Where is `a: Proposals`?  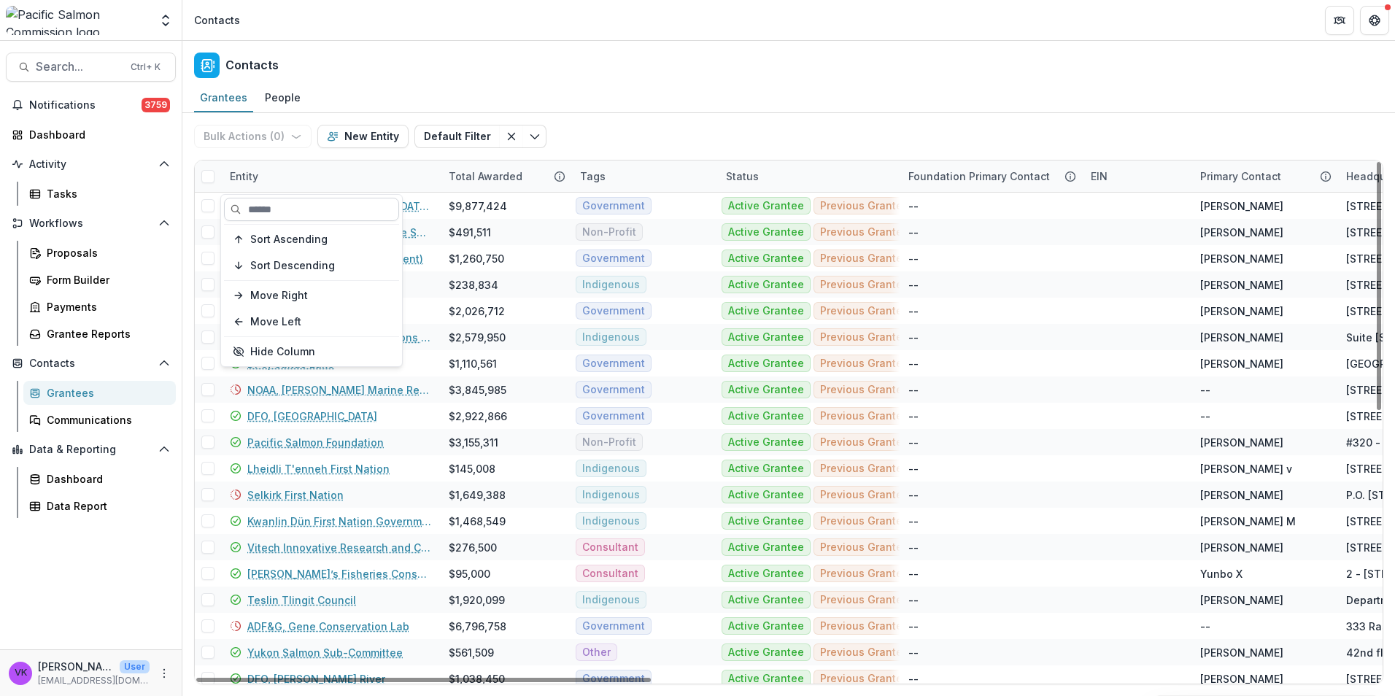 a: Proposals is located at coordinates (99, 252).